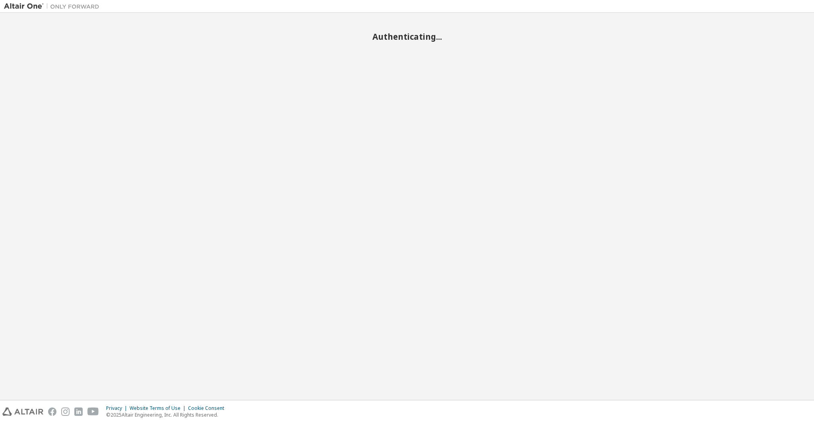 This screenshot has width=814, height=423. I want to click on div: Cookie Consent, so click(208, 408).